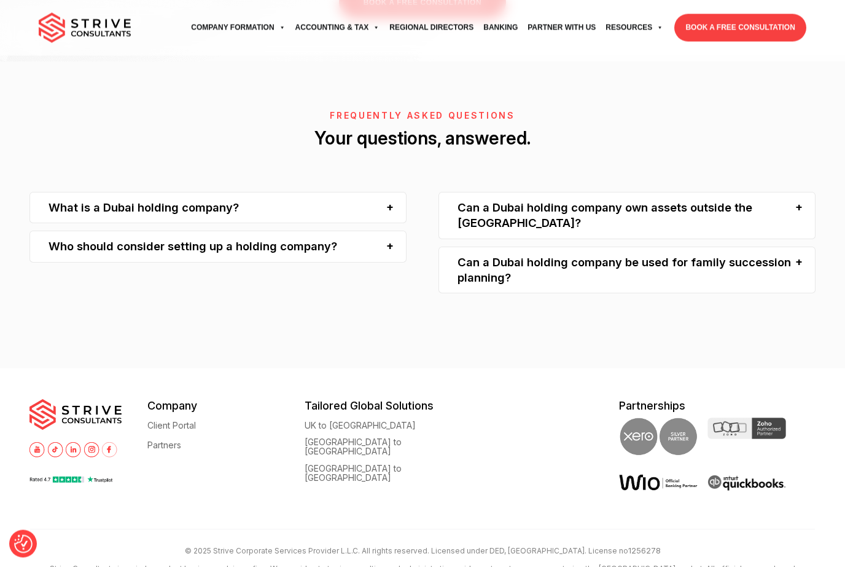 Image resolution: width=845 pixels, height=567 pixels. What do you see at coordinates (431, 28) in the screenshot?
I see `a: Regional Directors` at bounding box center [431, 28].